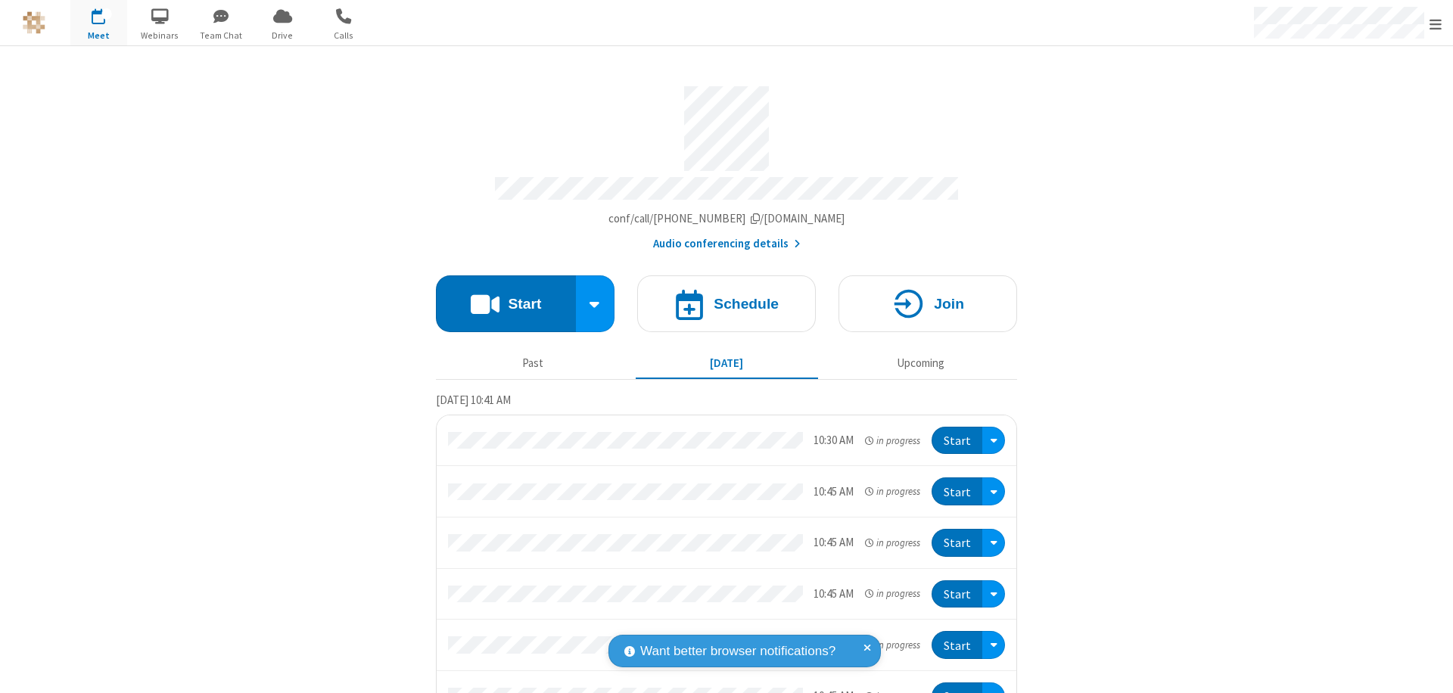 This screenshot has height=693, width=1453. I want to click on span: Calls, so click(344, 36).